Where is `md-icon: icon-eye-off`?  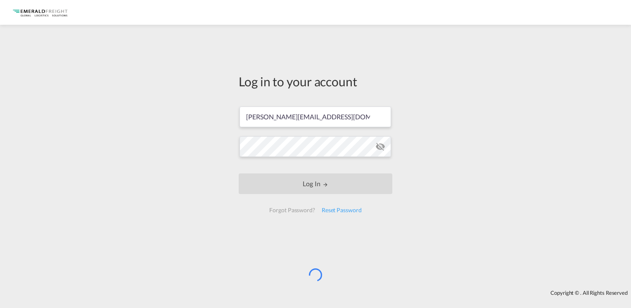
md-icon: icon-eye-off is located at coordinates (380, 147).